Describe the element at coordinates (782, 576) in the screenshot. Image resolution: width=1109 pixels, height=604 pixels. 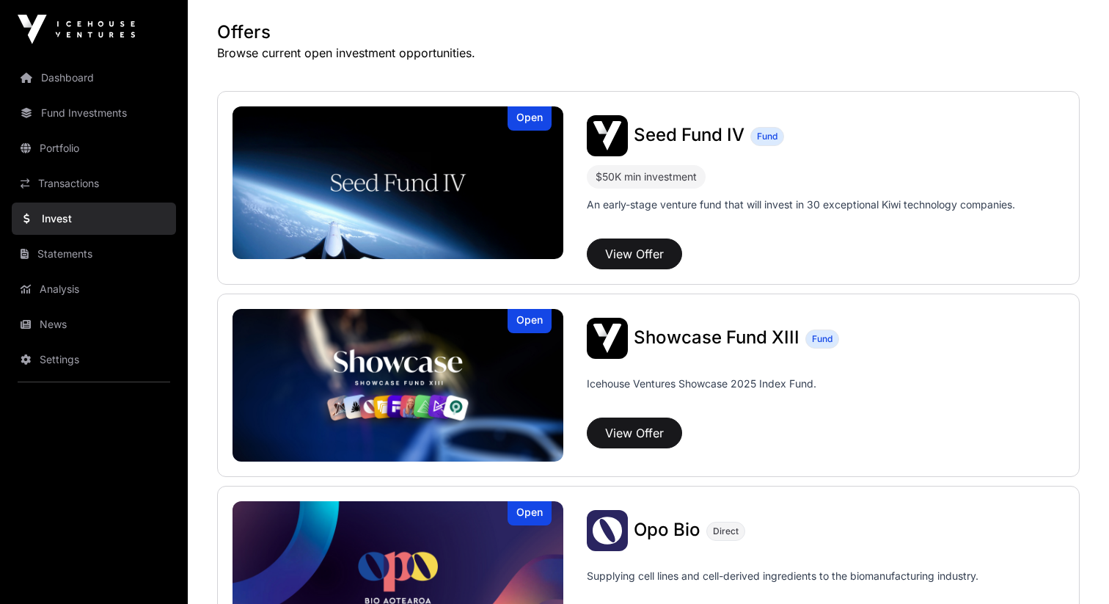
I see `p: Supplying cell lines and cell-derived ingredients to the biomanufacturing industry.` at that location.